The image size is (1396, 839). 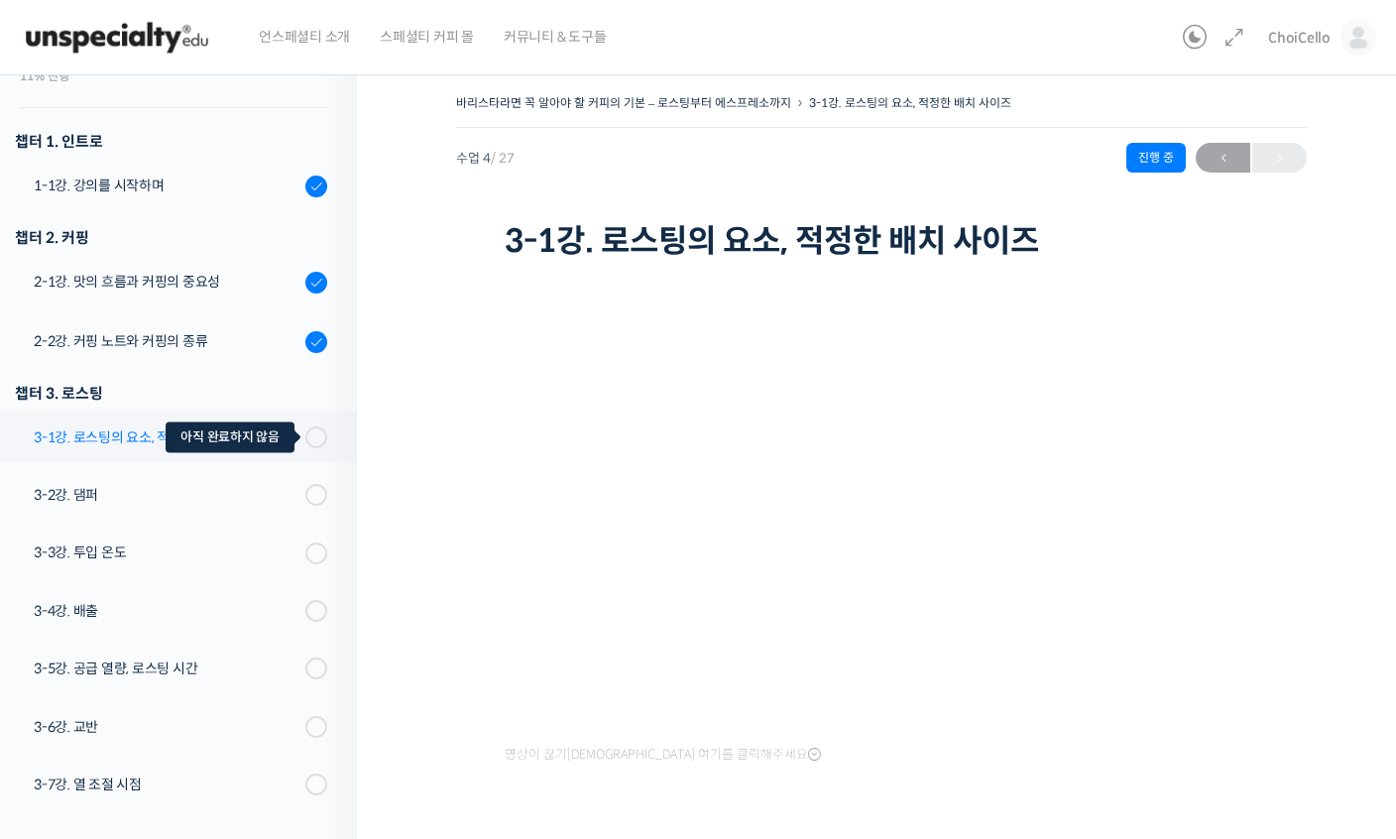 What do you see at coordinates (68, 653) in the screenshot?
I see `a: 홈` at bounding box center [68, 653].